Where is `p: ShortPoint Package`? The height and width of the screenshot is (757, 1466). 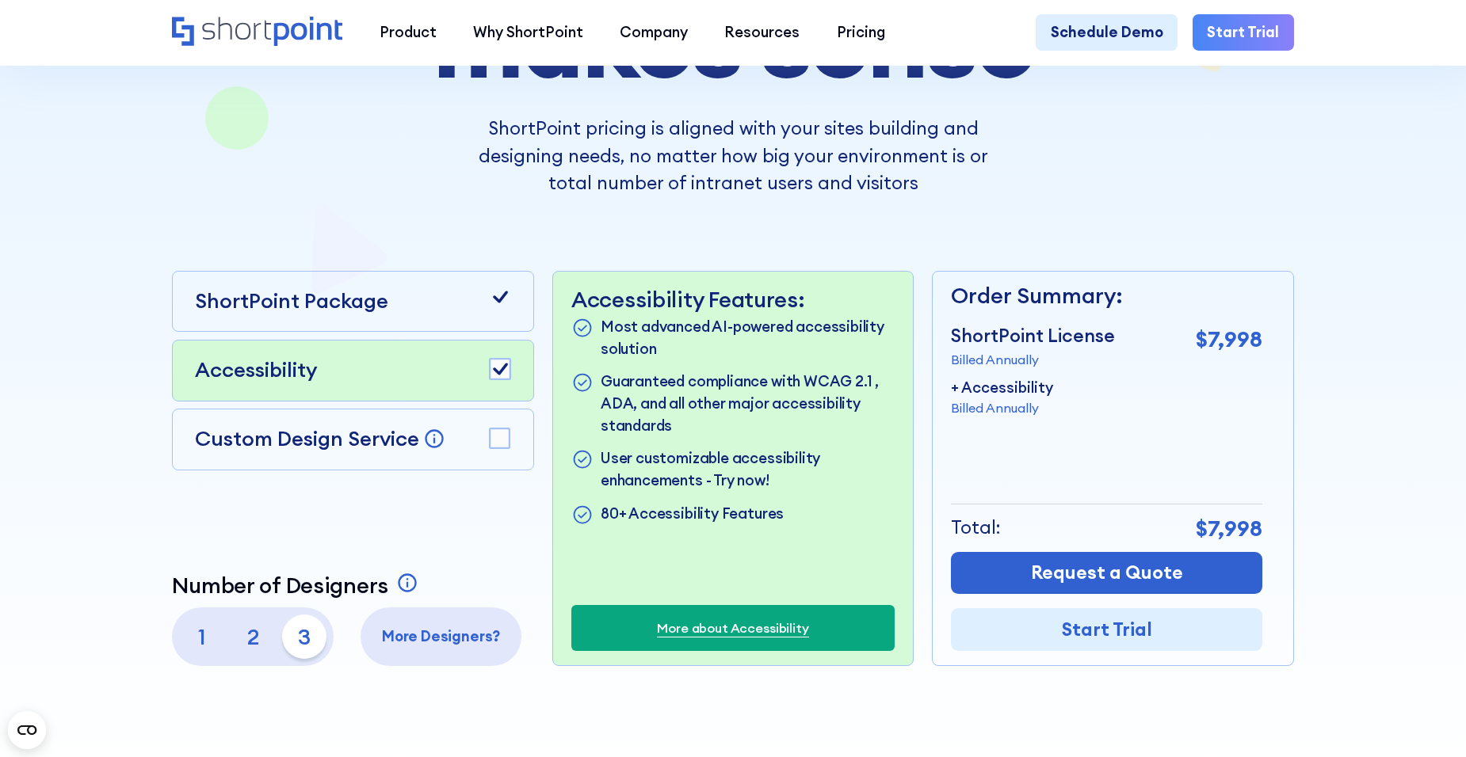
p: ShortPoint Package is located at coordinates (292, 301).